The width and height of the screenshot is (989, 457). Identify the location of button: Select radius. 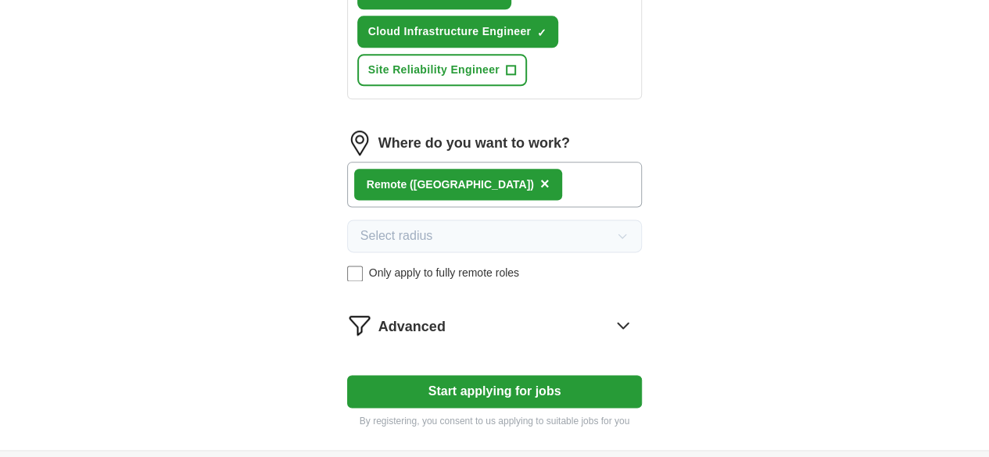
(495, 236).